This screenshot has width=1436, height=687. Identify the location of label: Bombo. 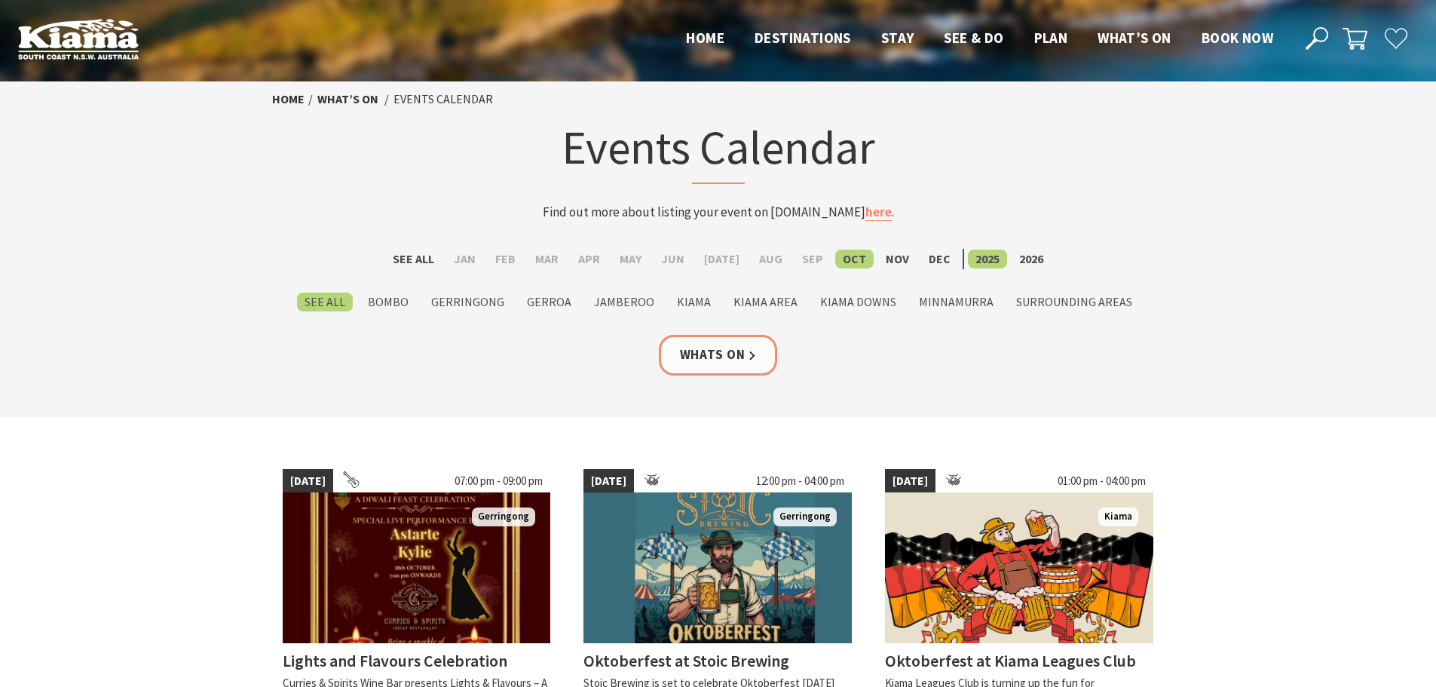
(388, 301).